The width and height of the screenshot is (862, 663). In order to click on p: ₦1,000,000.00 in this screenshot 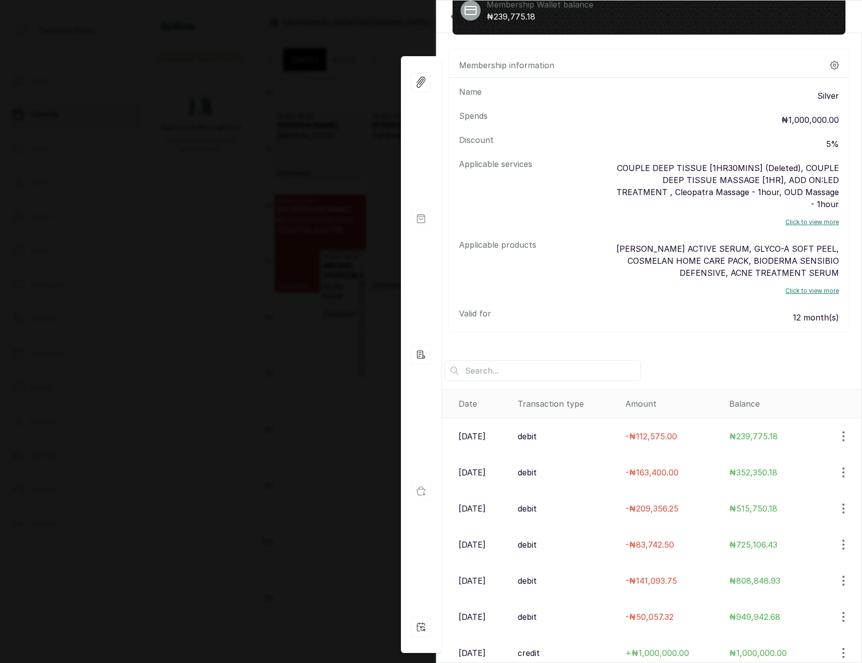, I will do `click(810, 120)`.